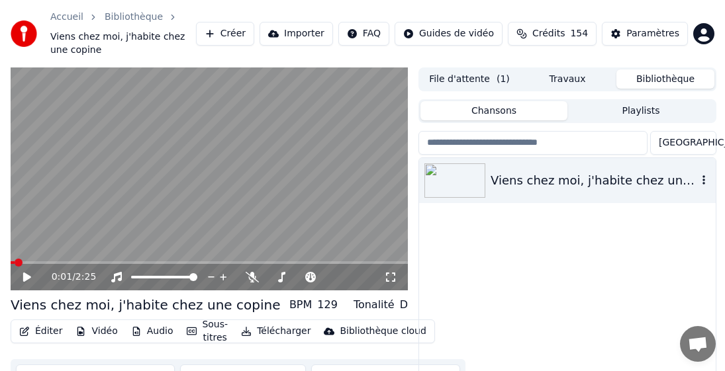 The image size is (725, 371). I want to click on button: Chansons, so click(494, 111).